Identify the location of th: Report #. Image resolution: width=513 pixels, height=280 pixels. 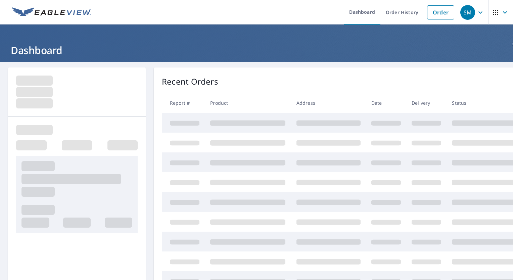
(183, 103).